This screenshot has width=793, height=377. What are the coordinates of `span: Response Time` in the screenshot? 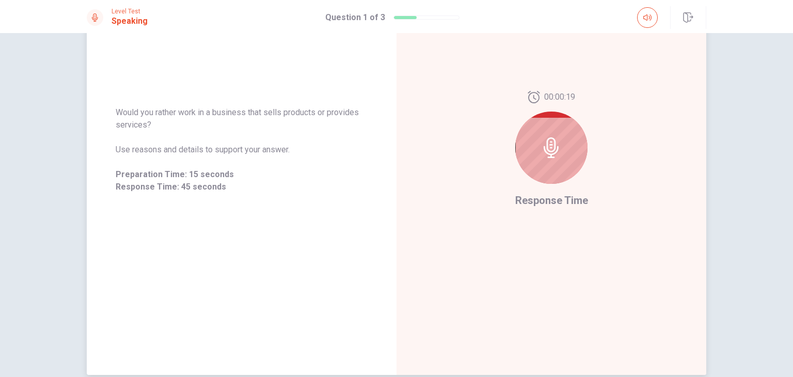 It's located at (551, 200).